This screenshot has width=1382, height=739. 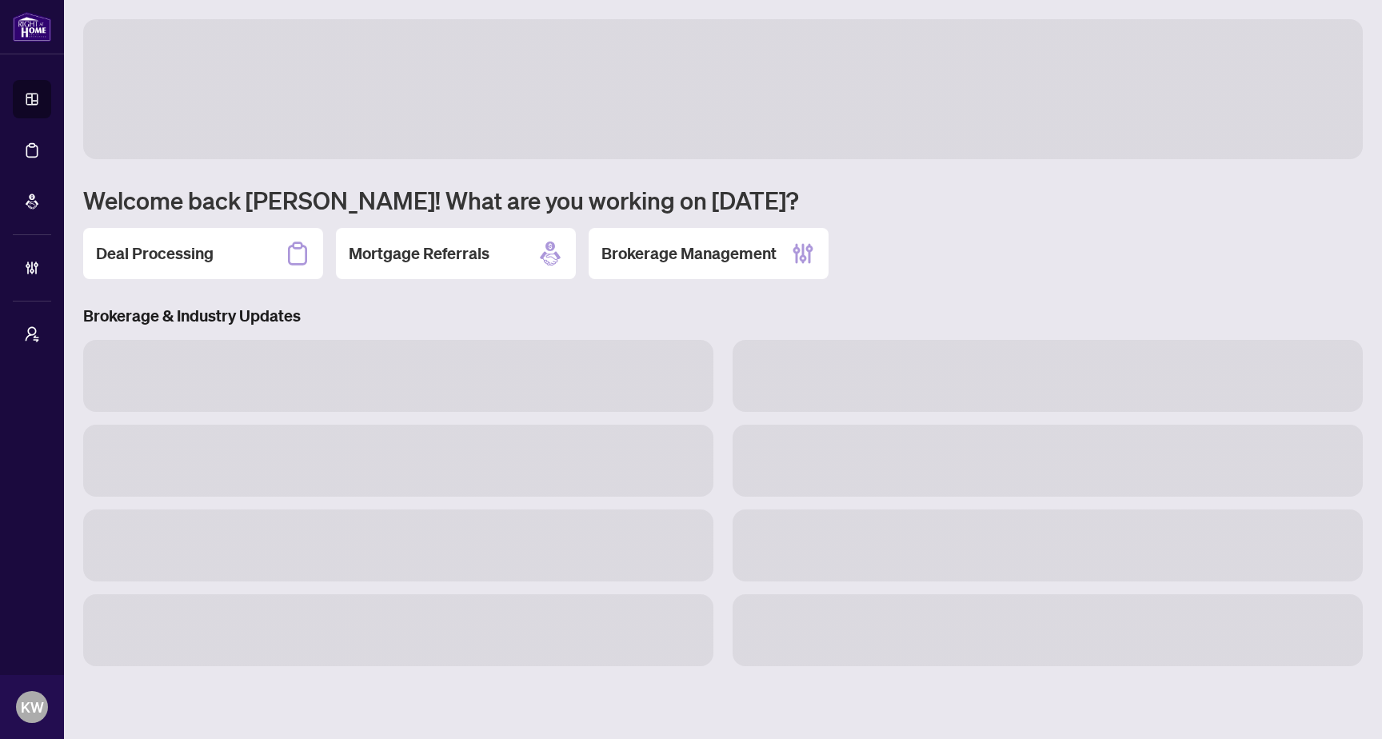 What do you see at coordinates (154, 254) in the screenshot?
I see `h2: Deal Processing` at bounding box center [154, 254].